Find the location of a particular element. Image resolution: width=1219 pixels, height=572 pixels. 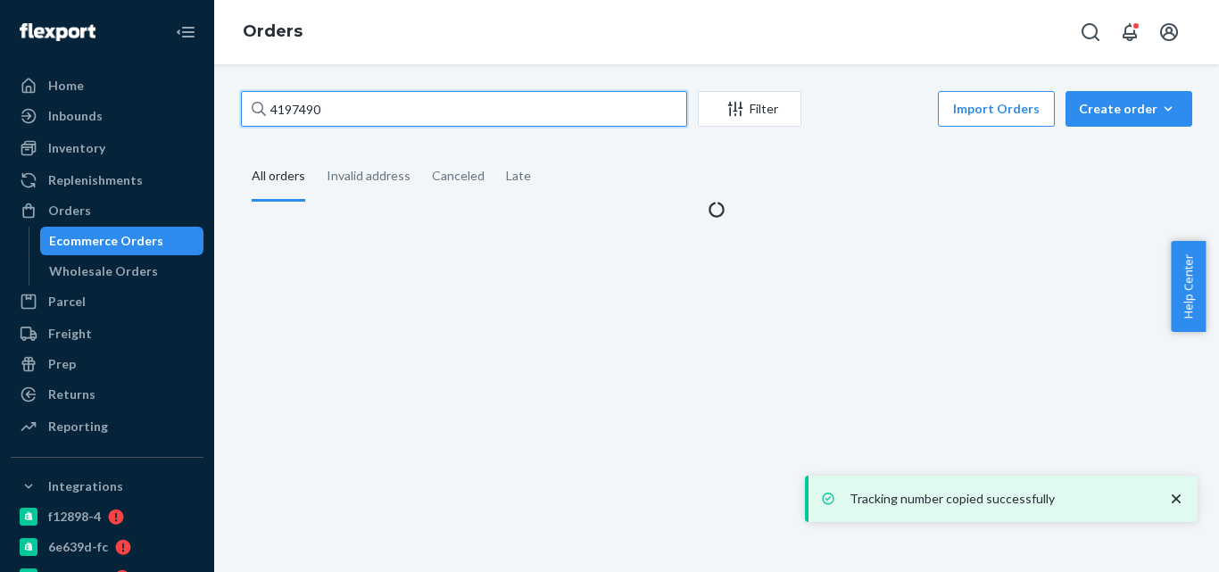

div: f12898-4 is located at coordinates (74, 517).